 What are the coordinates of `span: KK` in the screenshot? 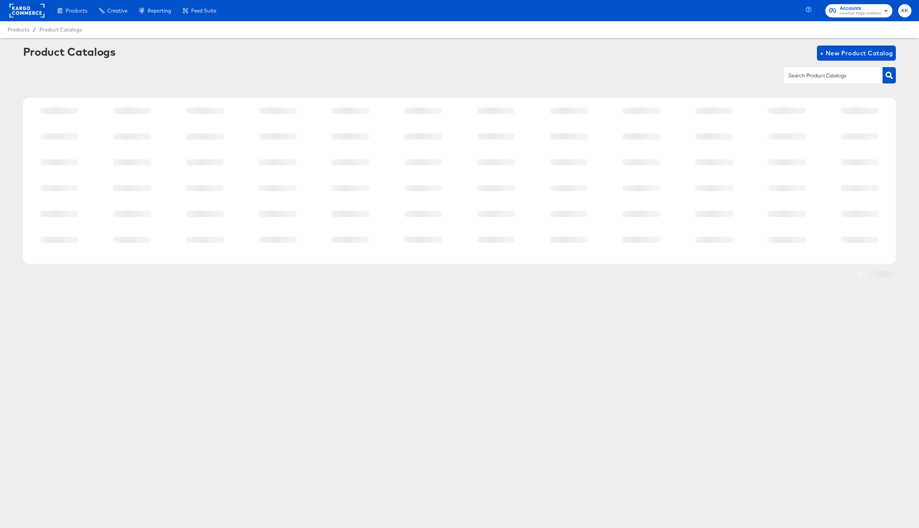 It's located at (904, 11).